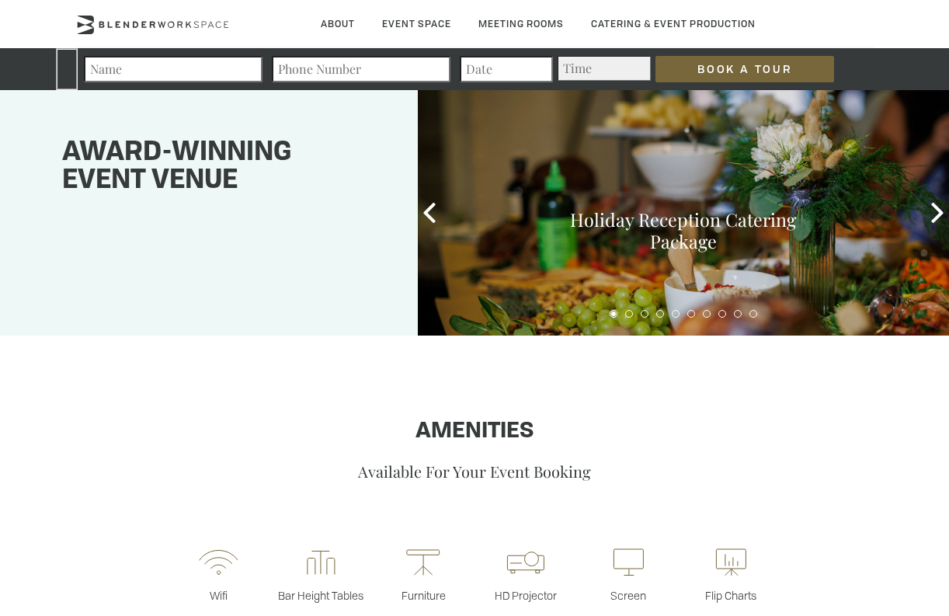  What do you see at coordinates (731, 595) in the screenshot?
I see `p: Flip Charts` at bounding box center [731, 595].